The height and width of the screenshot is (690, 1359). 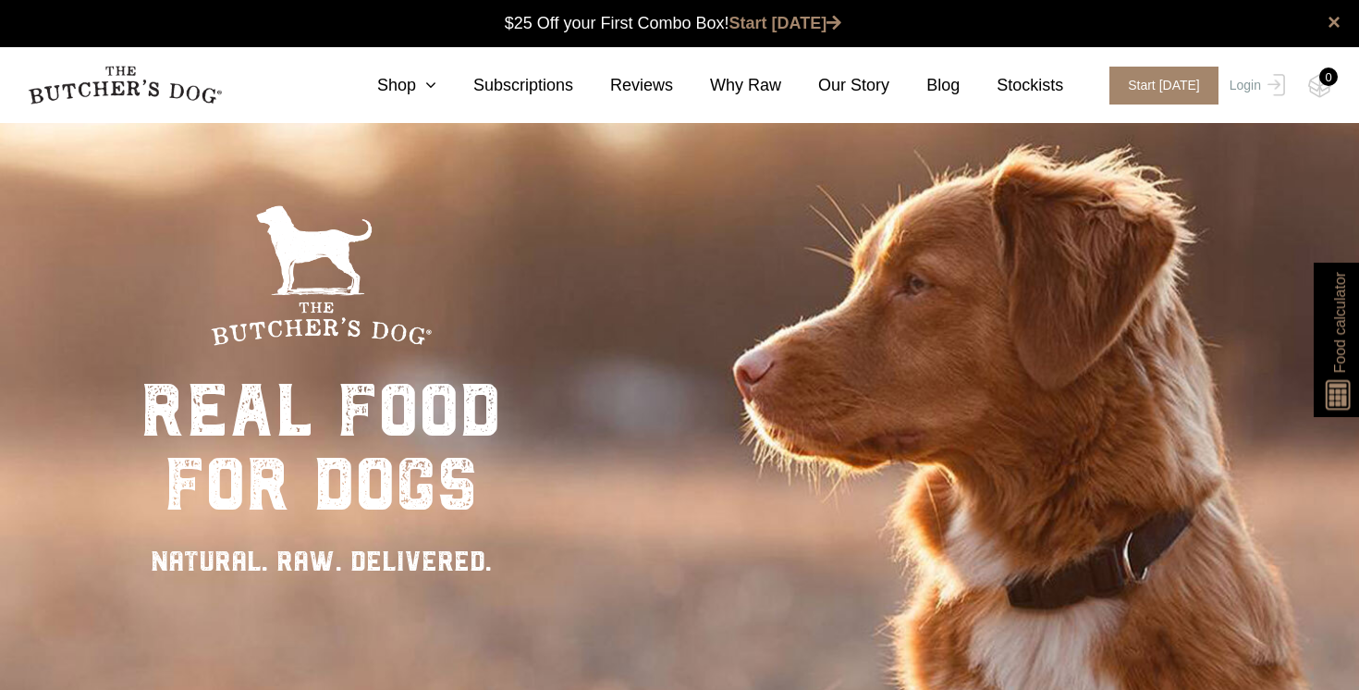 I want to click on a: Shop, so click(x=388, y=85).